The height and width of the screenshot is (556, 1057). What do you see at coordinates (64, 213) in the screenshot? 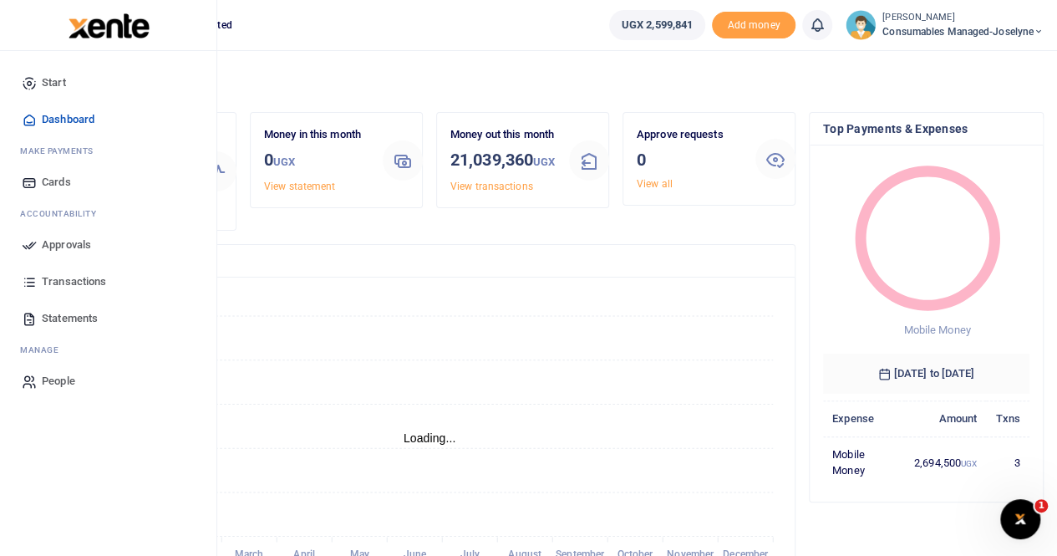
I see `span: countability` at bounding box center [64, 213].